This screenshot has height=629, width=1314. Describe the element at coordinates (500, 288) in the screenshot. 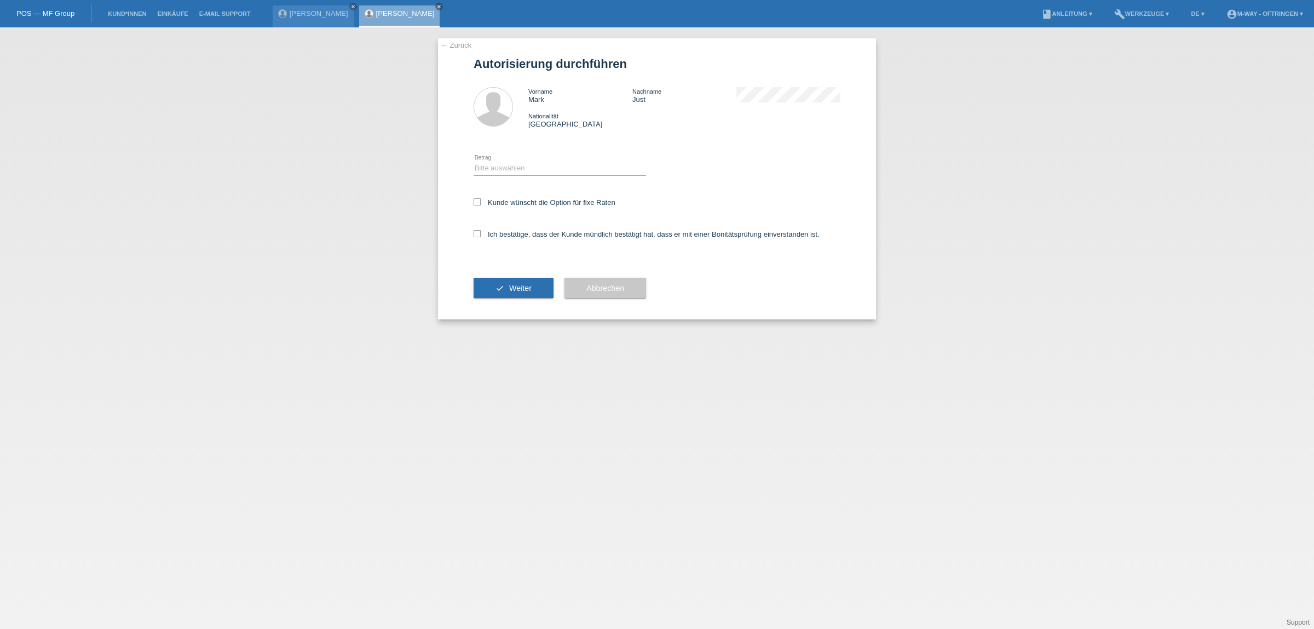

I see `i: check` at that location.